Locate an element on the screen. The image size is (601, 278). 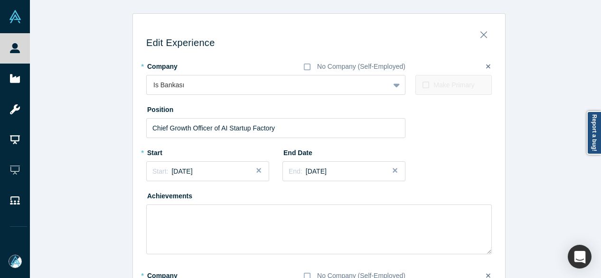
label: Company is located at coordinates (173, 65).